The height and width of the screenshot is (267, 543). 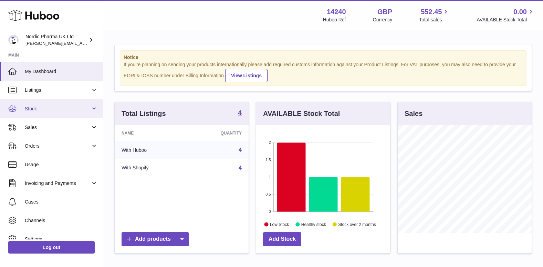 What do you see at coordinates (414, 113) in the screenshot?
I see `h3: Sales` at bounding box center [414, 113].